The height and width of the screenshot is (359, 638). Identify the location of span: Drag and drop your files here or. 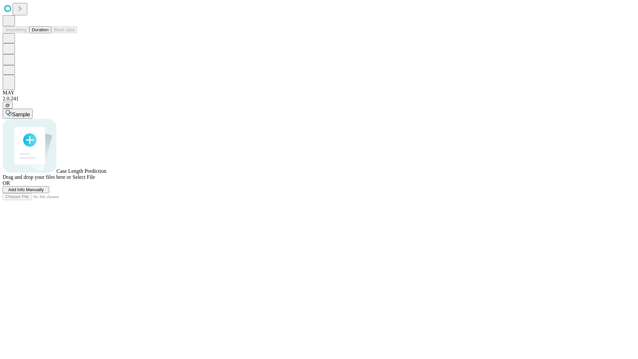
(37, 177).